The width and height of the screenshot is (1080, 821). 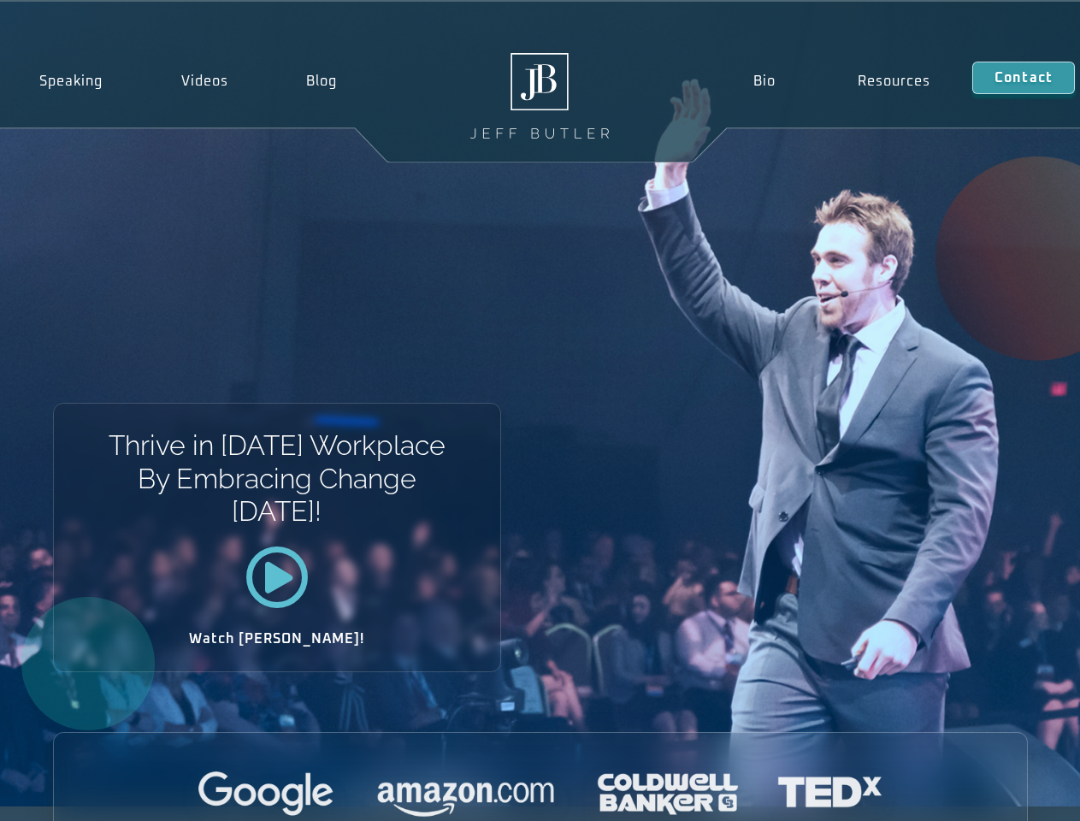 What do you see at coordinates (1024, 78) in the screenshot?
I see `span: Contact` at bounding box center [1024, 78].